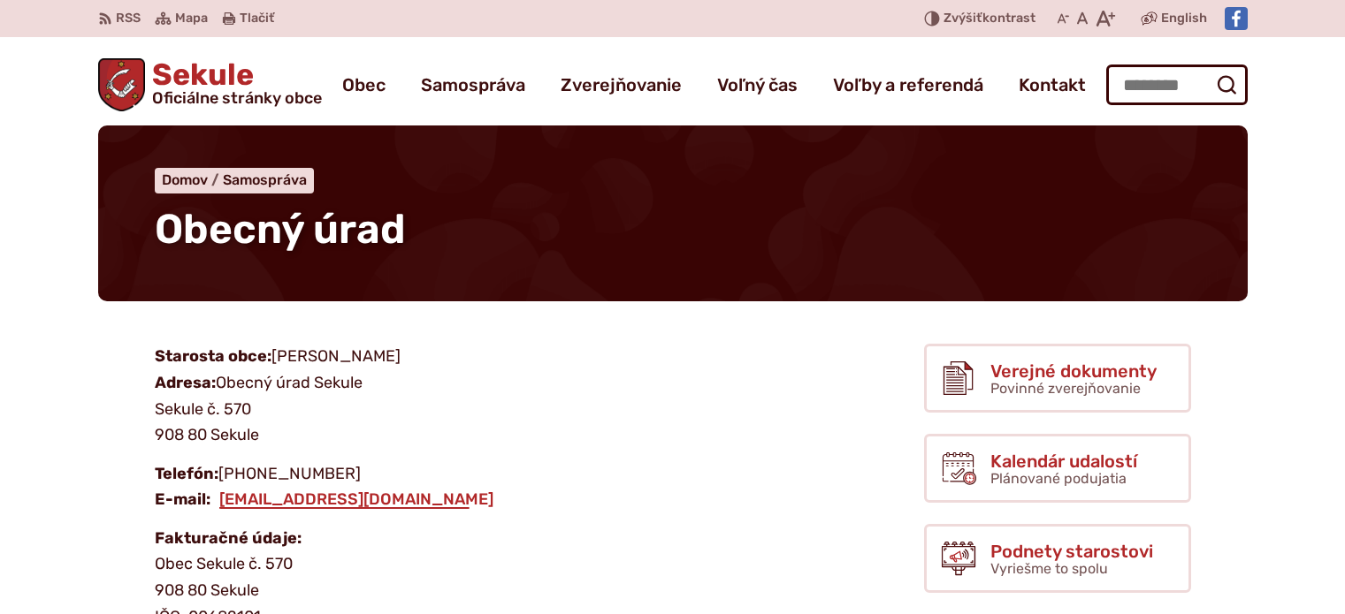 This screenshot has width=1345, height=614. What do you see at coordinates (210, 85) in the screenshot?
I see `a: Logo Sekule, prejsť na domovskú stránku.` at bounding box center [210, 85].